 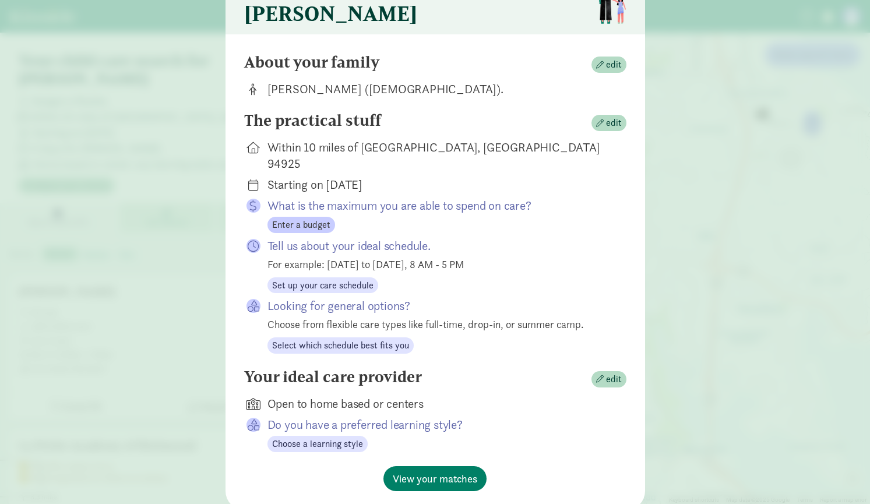 What do you see at coordinates (340, 346) in the screenshot?
I see `button: Select which schedule best fits you` at bounding box center [340, 346].